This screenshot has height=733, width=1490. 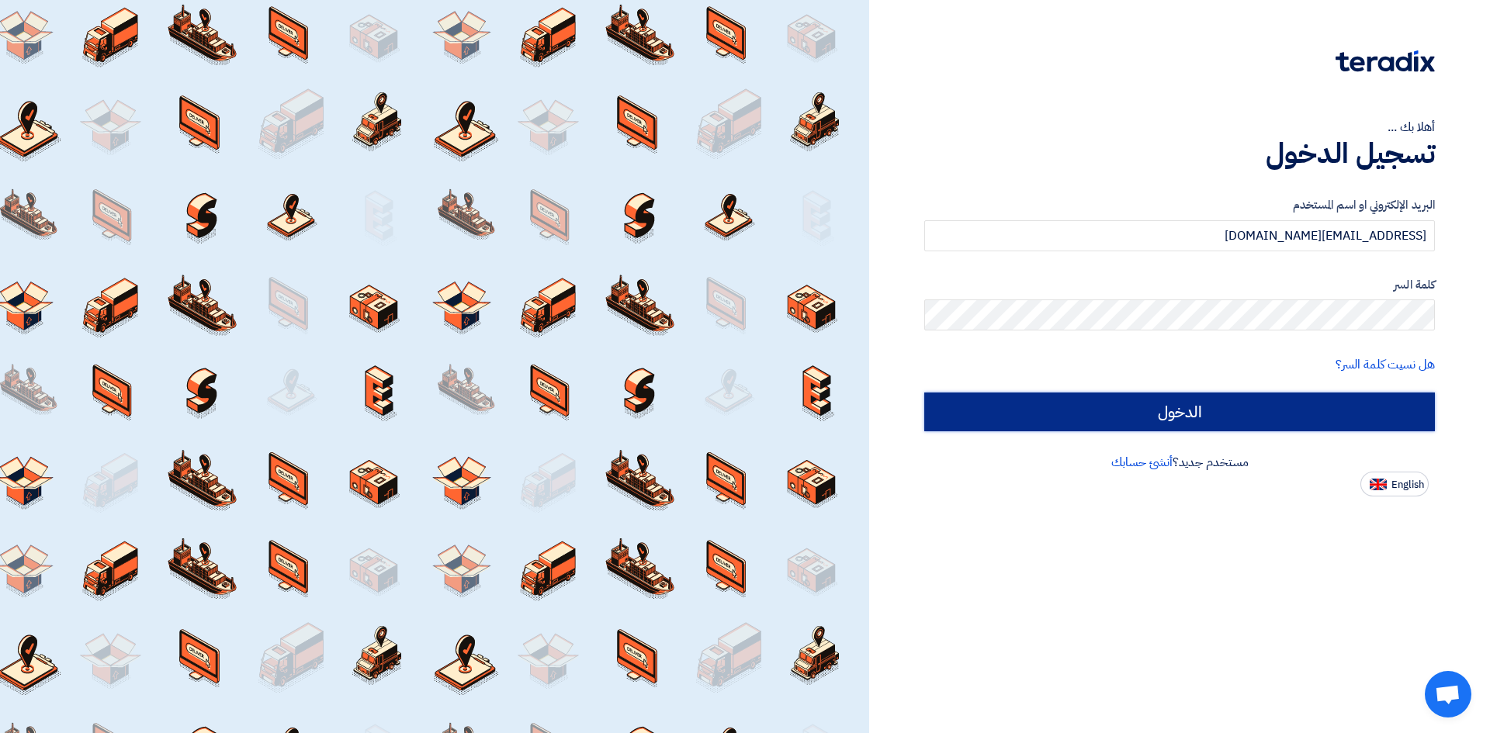 I want to click on img: Teradix logo, so click(x=1385, y=61).